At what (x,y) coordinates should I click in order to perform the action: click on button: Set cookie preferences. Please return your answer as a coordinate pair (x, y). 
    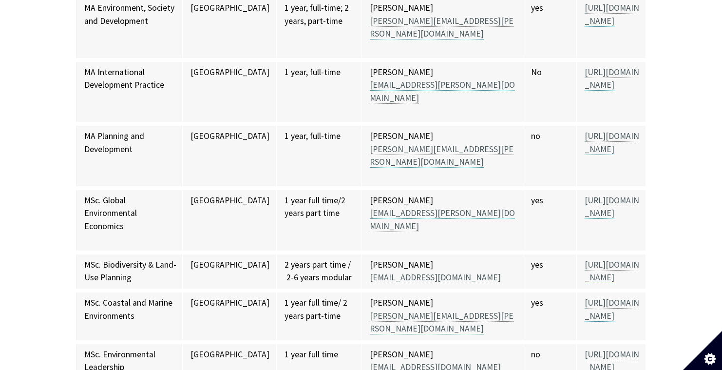
    Looking at the image, I should click on (702, 350).